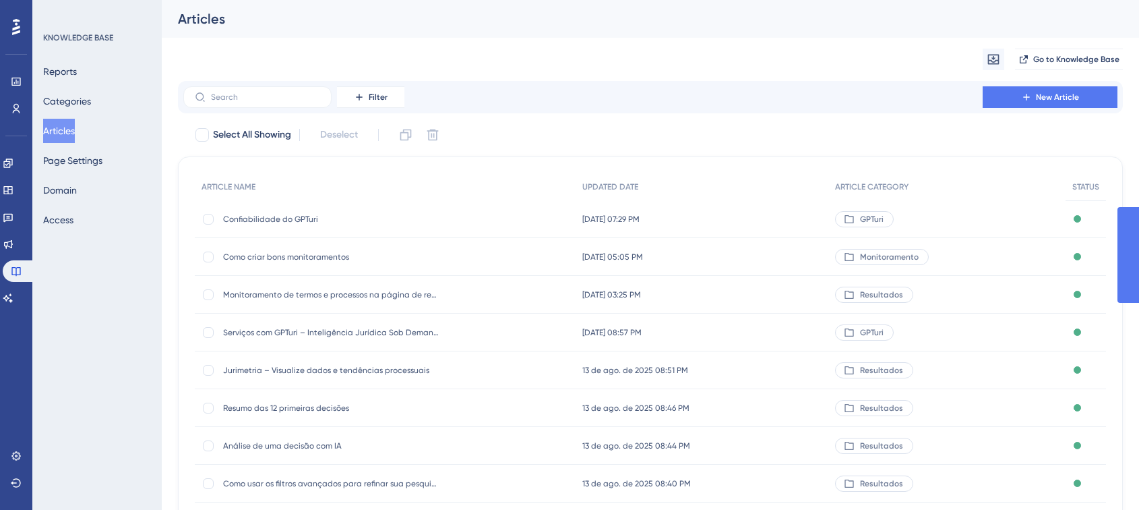  I want to click on span: Deselect, so click(339, 135).